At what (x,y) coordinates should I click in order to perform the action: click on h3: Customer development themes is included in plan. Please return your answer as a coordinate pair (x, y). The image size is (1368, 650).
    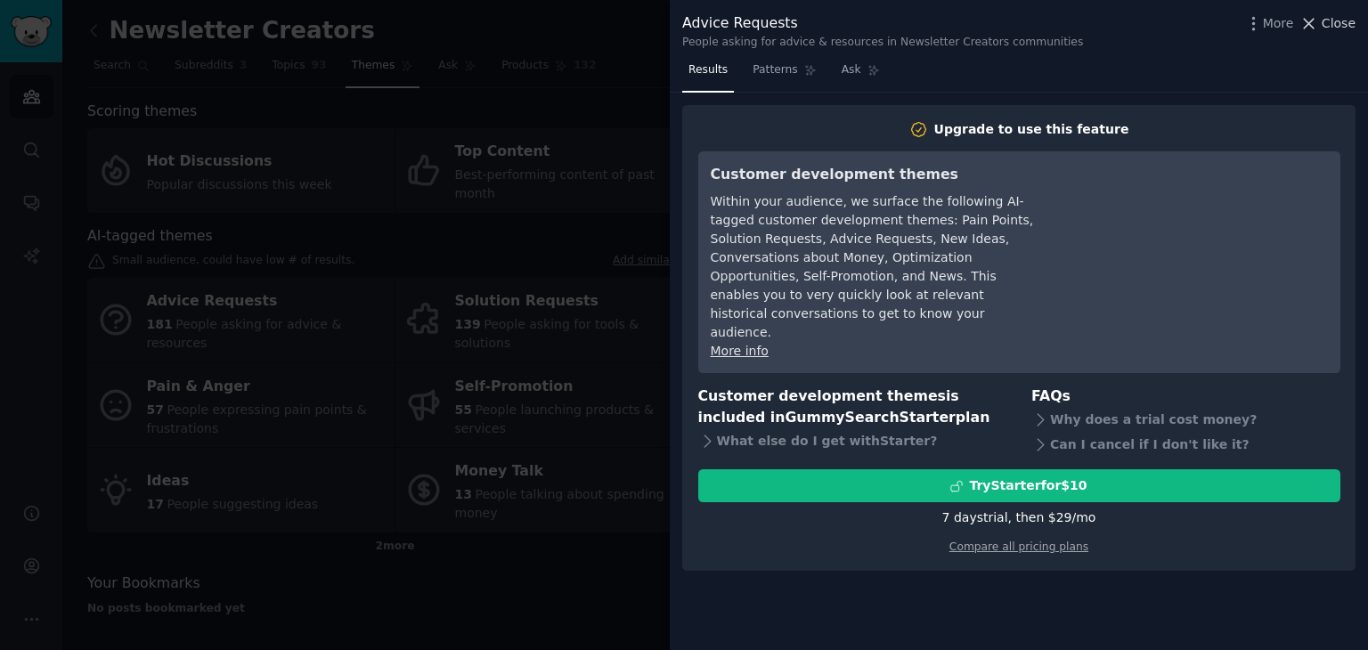
    Looking at the image, I should click on (853, 407).